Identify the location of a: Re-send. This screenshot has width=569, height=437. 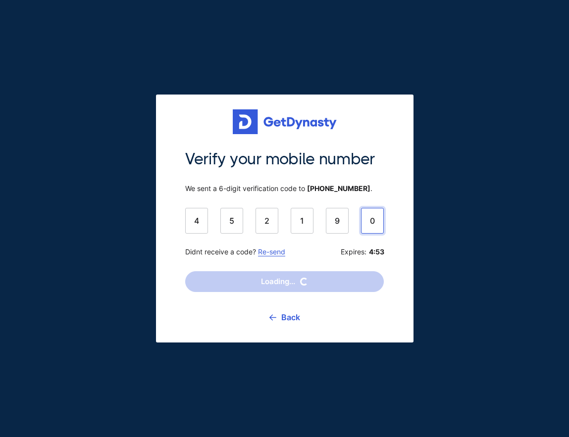
(271, 252).